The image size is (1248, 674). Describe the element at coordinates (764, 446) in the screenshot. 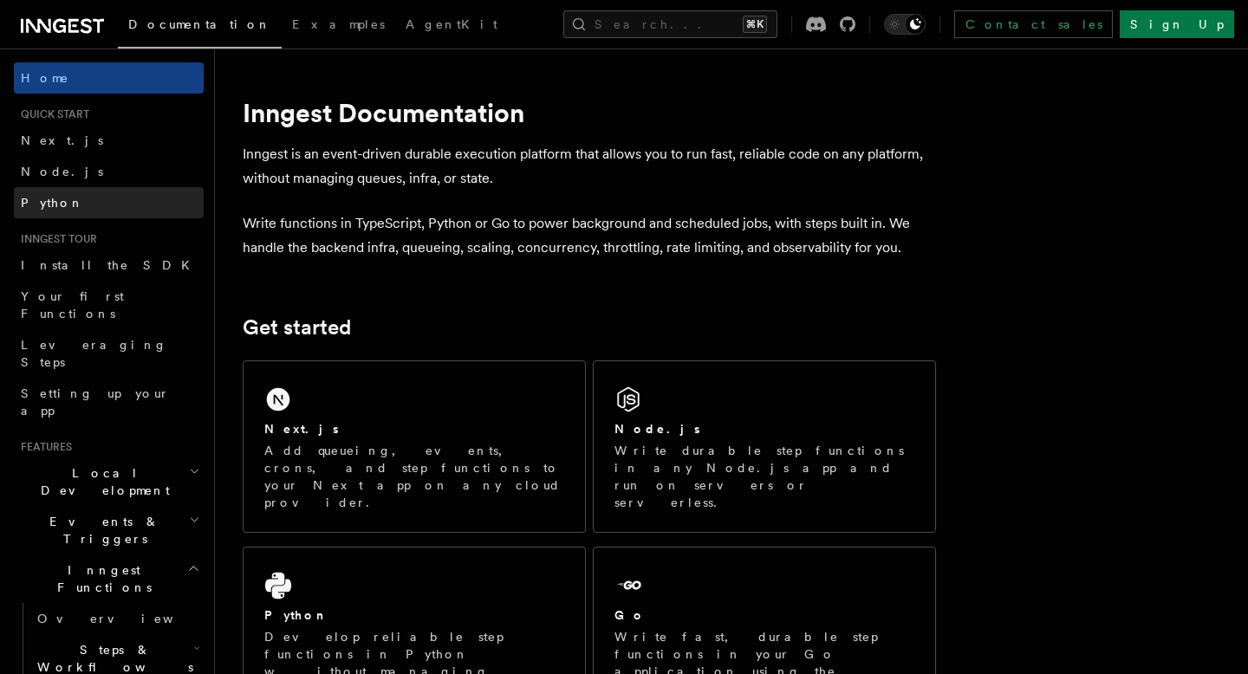

I see `a: Node.jsWrite durable step functions in any Node.js app and run on servers or serverless.` at that location.